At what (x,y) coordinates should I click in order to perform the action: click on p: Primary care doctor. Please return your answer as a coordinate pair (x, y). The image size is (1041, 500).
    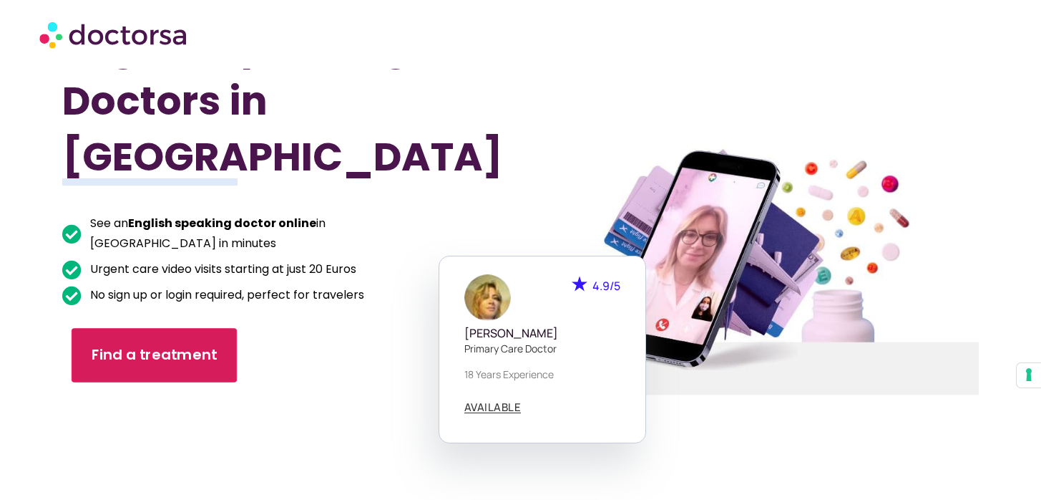
    Looking at the image, I should click on (543, 348).